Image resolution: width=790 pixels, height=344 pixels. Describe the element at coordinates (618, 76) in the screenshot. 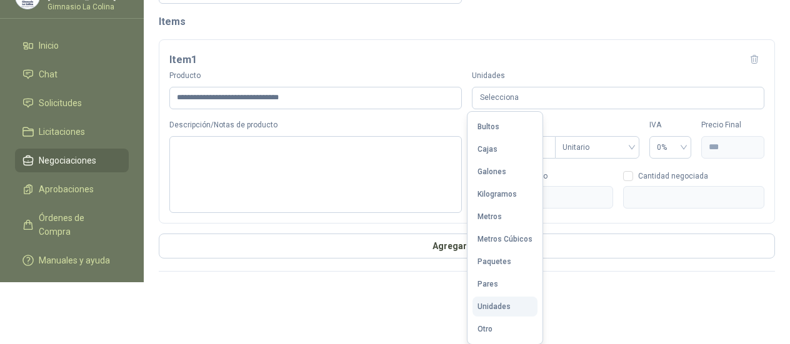

I see `label: Unidades` at that location.